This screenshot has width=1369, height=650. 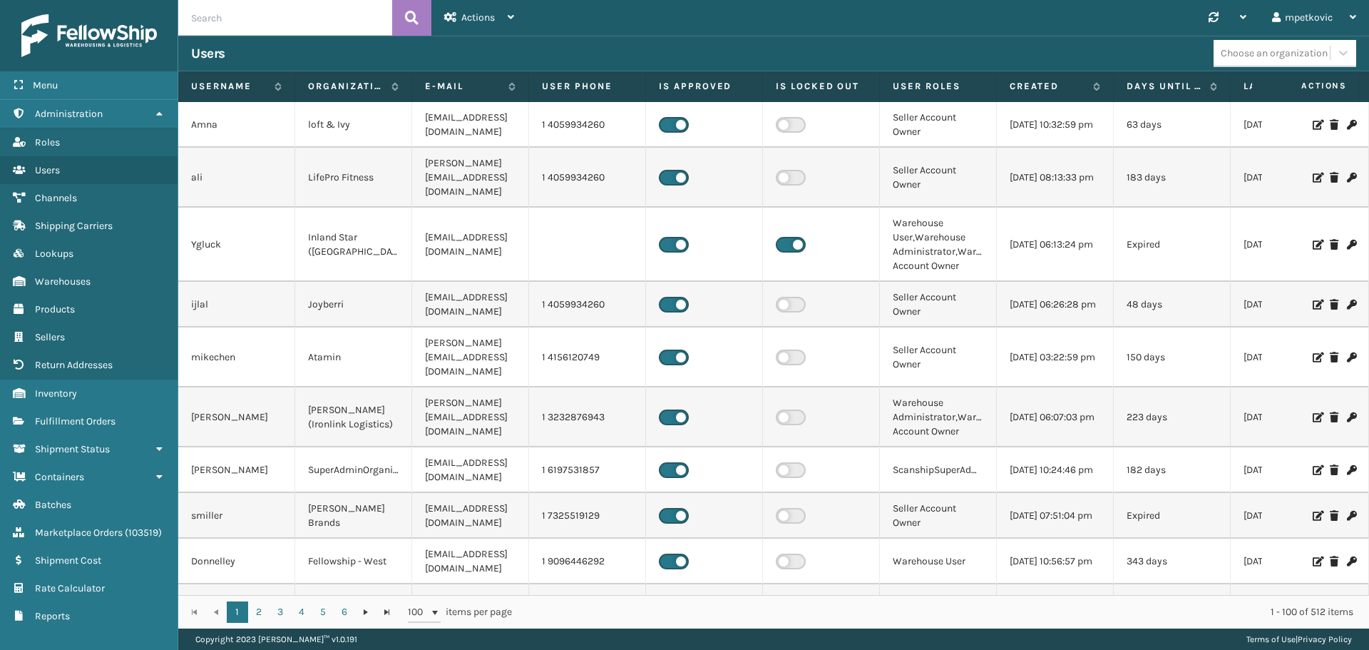 What do you see at coordinates (229, 86) in the screenshot?
I see `label: Username` at bounding box center [229, 86].